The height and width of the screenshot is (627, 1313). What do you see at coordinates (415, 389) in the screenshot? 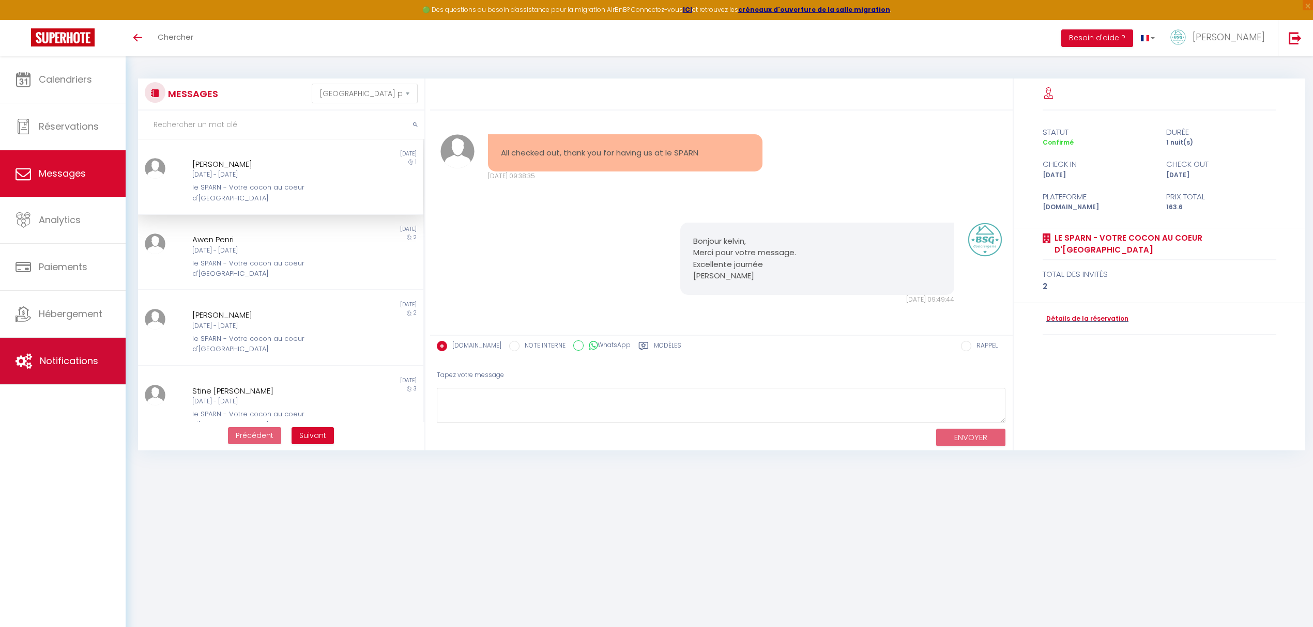
I see `span: 3` at bounding box center [415, 389].